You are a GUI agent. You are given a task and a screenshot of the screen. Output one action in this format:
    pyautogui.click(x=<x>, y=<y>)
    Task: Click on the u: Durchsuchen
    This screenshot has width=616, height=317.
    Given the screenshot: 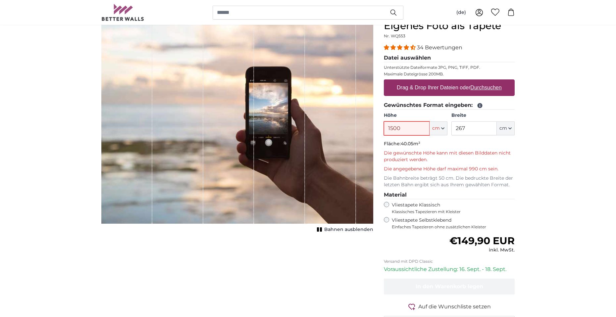 What is the action you would take?
    pyautogui.click(x=486, y=87)
    